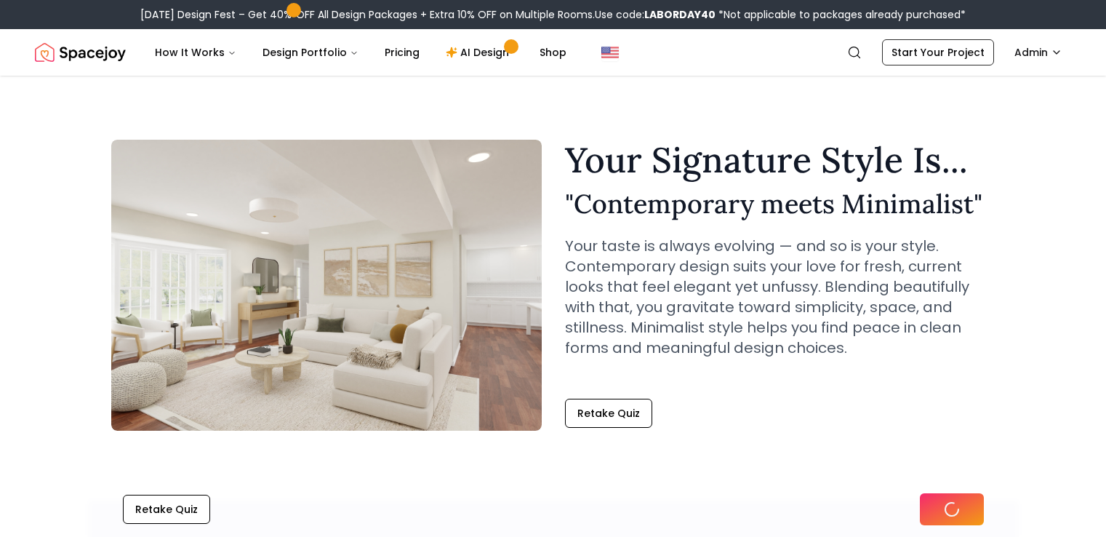  Describe the element at coordinates (780, 160) in the screenshot. I see `h1: Your Signature Style Is...` at that location.